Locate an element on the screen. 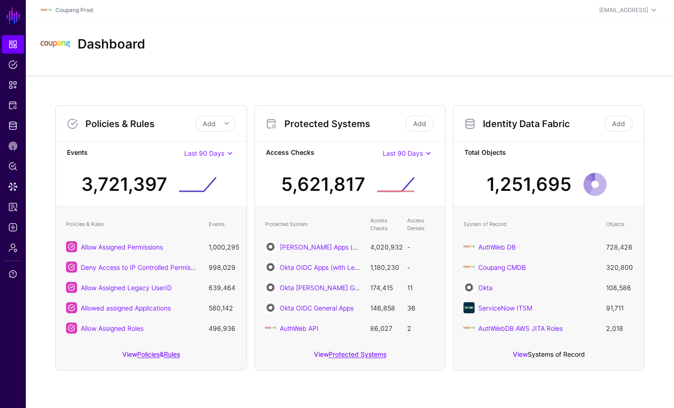  a: Data Lens is located at coordinates (13, 186).